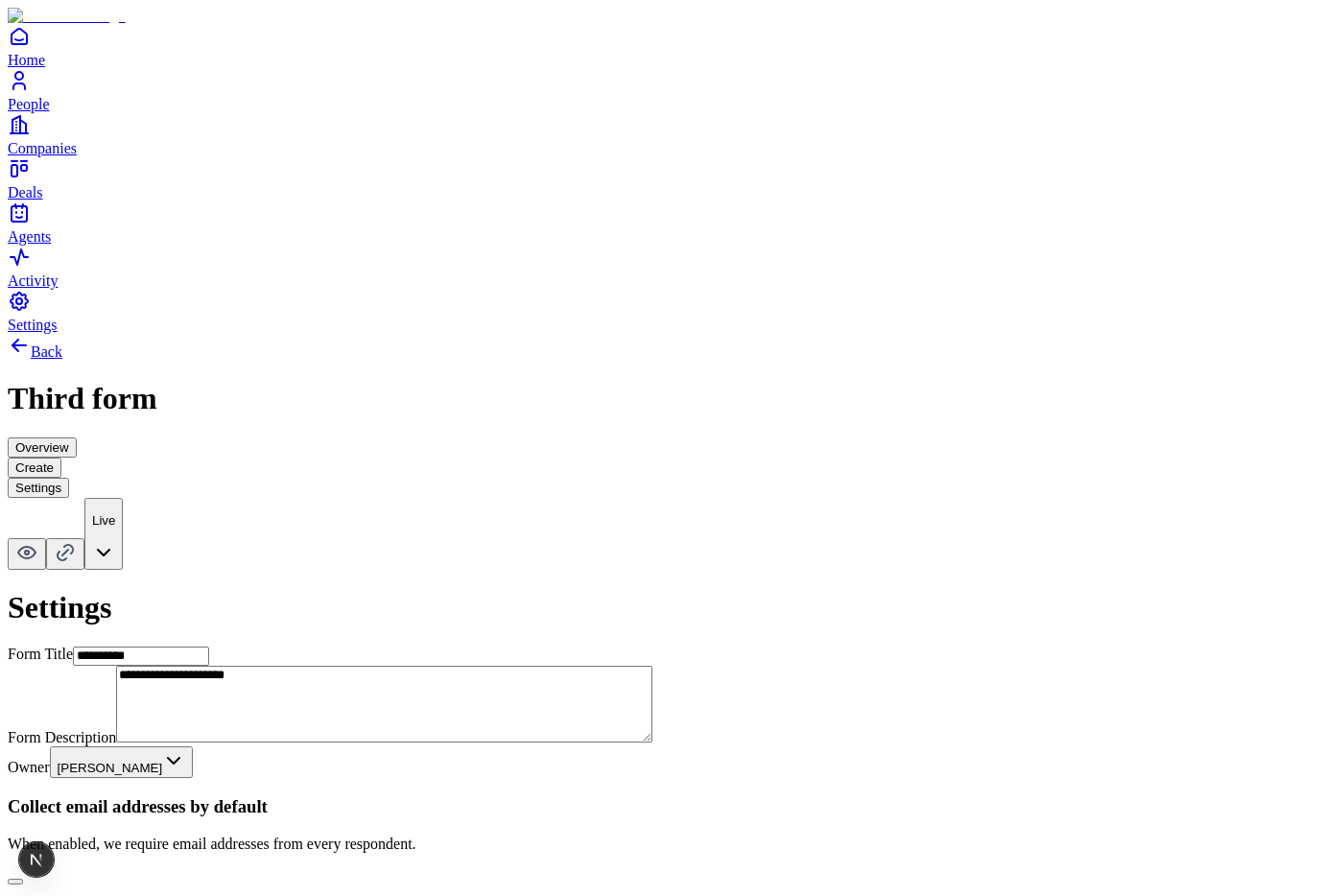 The height and width of the screenshot is (896, 1322). Describe the element at coordinates (62, 737) in the screenshot. I see `label: Form Description` at that location.